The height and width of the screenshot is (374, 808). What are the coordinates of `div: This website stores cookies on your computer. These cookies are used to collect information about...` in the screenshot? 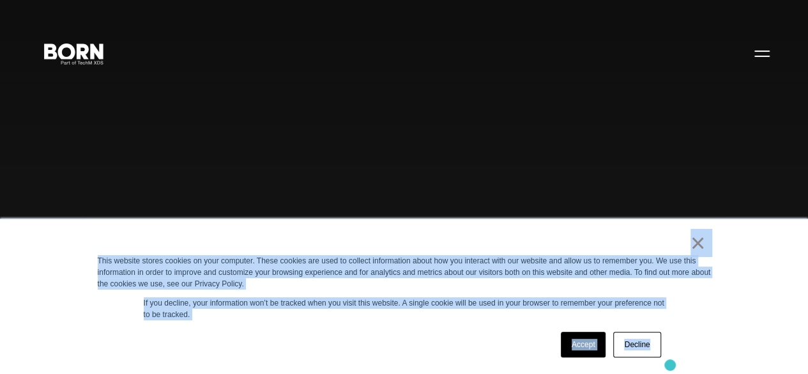 It's located at (404, 272).